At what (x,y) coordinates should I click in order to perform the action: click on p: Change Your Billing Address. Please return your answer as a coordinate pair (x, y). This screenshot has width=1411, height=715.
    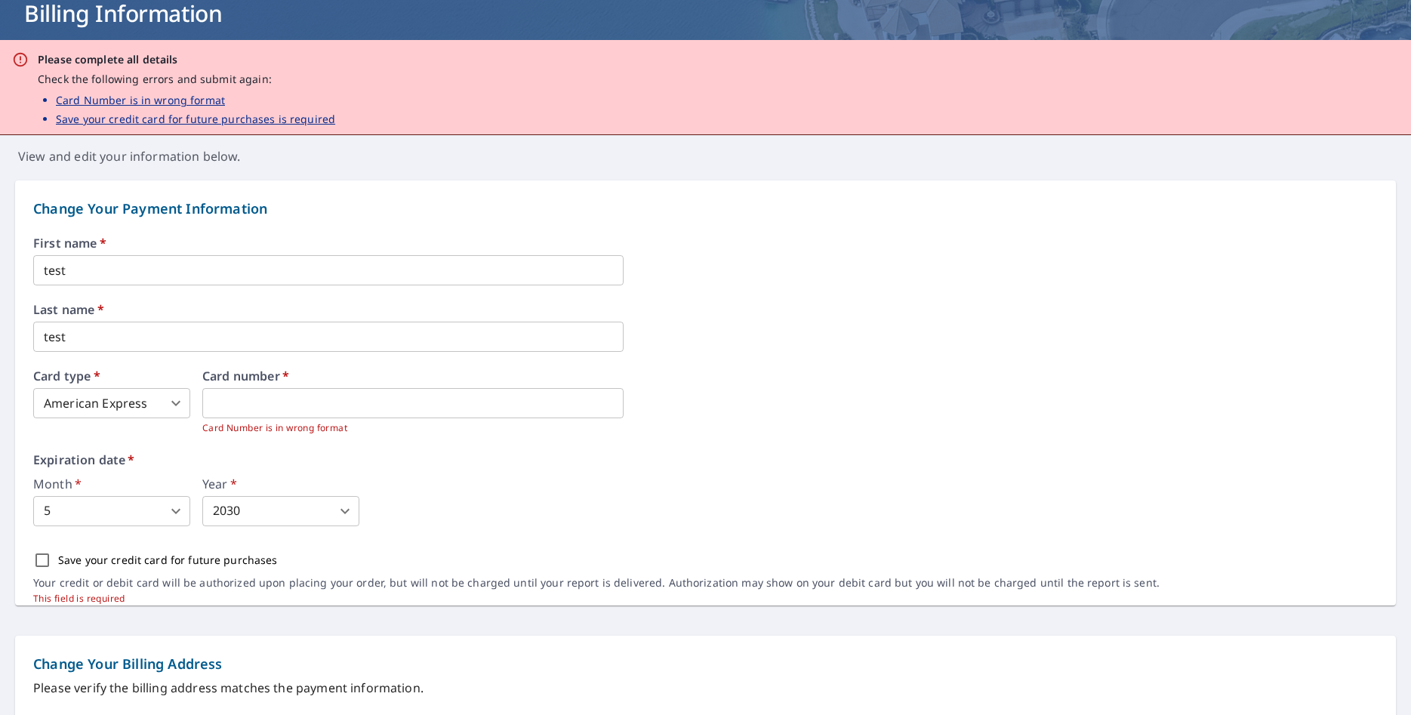
    Looking at the image, I should click on (705, 664).